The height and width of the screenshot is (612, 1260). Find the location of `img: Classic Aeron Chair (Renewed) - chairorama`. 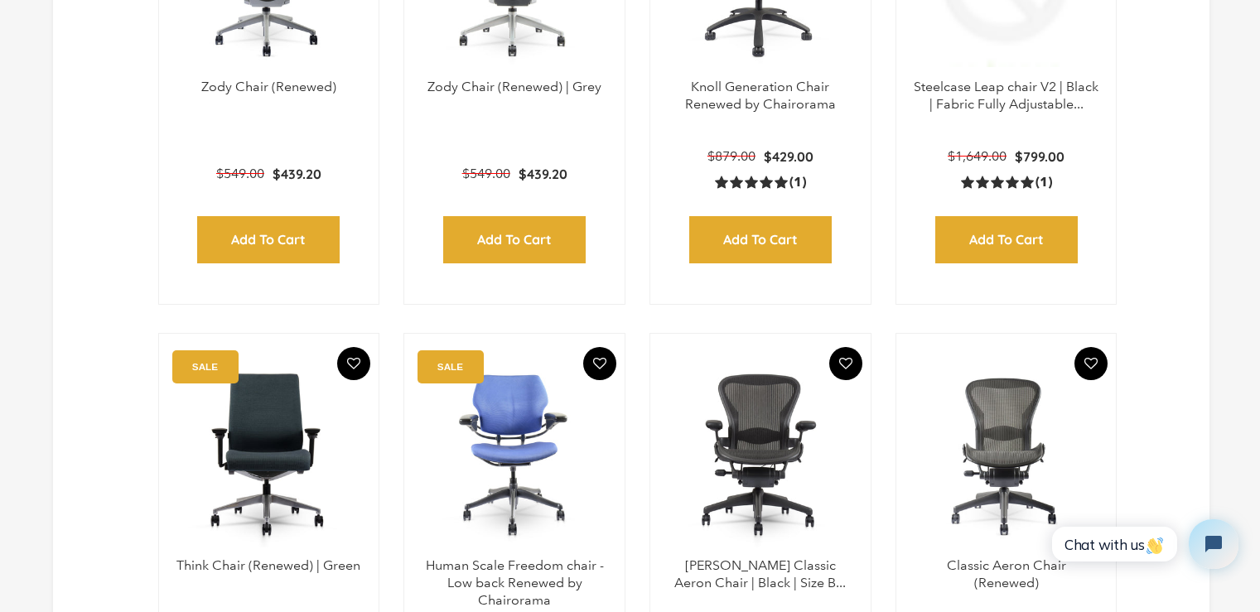

img: Classic Aeron Chair (Renewed) - chairorama is located at coordinates (1007, 454).